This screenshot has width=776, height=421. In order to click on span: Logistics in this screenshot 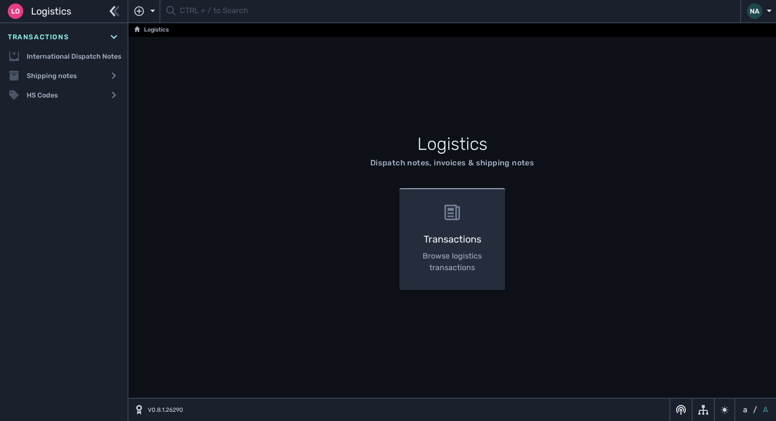, I will do `click(51, 11)`.